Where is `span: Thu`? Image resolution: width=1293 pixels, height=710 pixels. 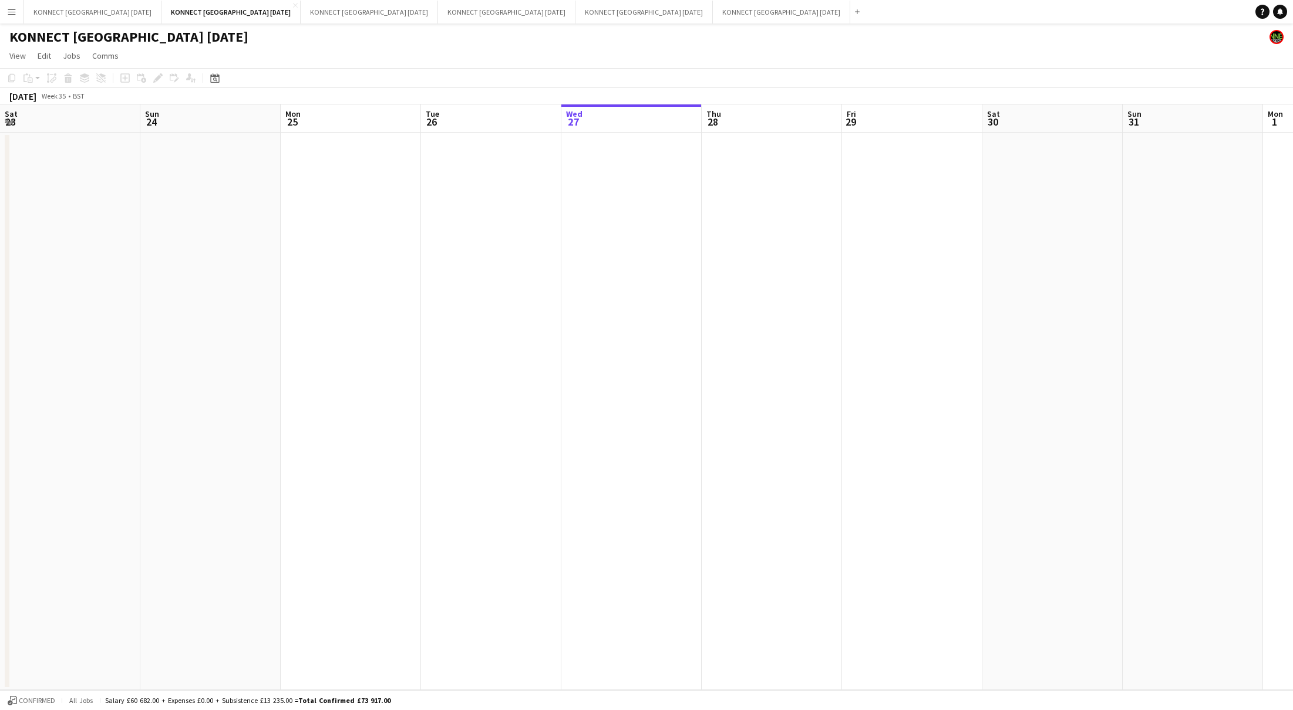 span: Thu is located at coordinates (713, 114).